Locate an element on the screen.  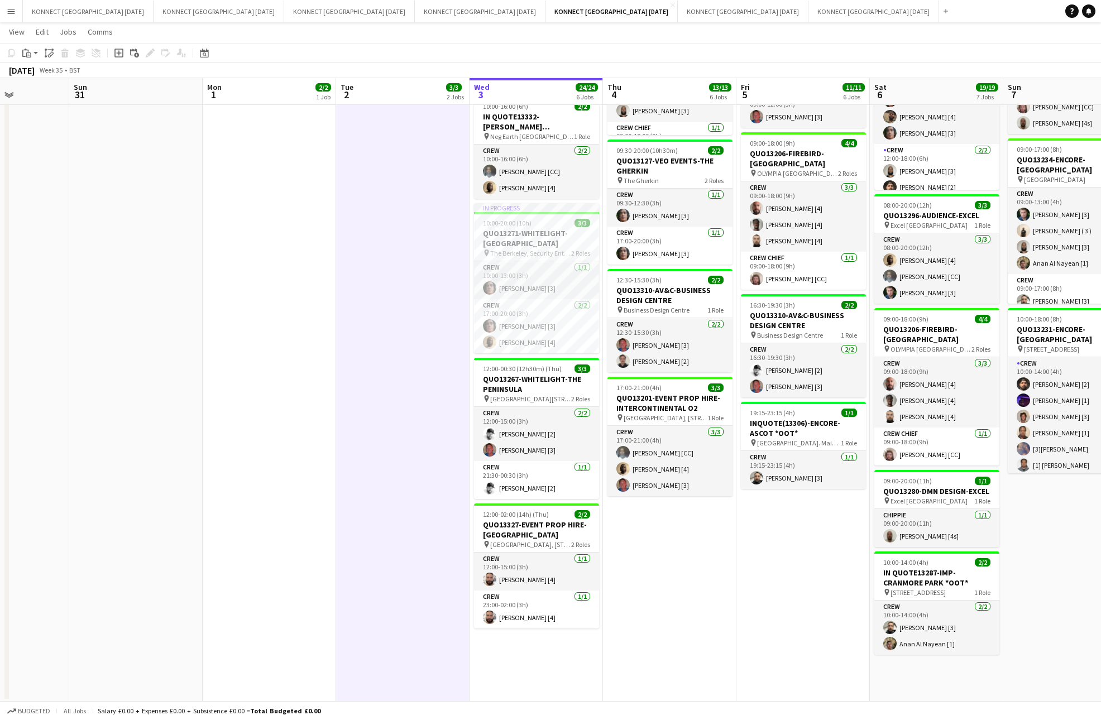
a: View is located at coordinates (17, 32).